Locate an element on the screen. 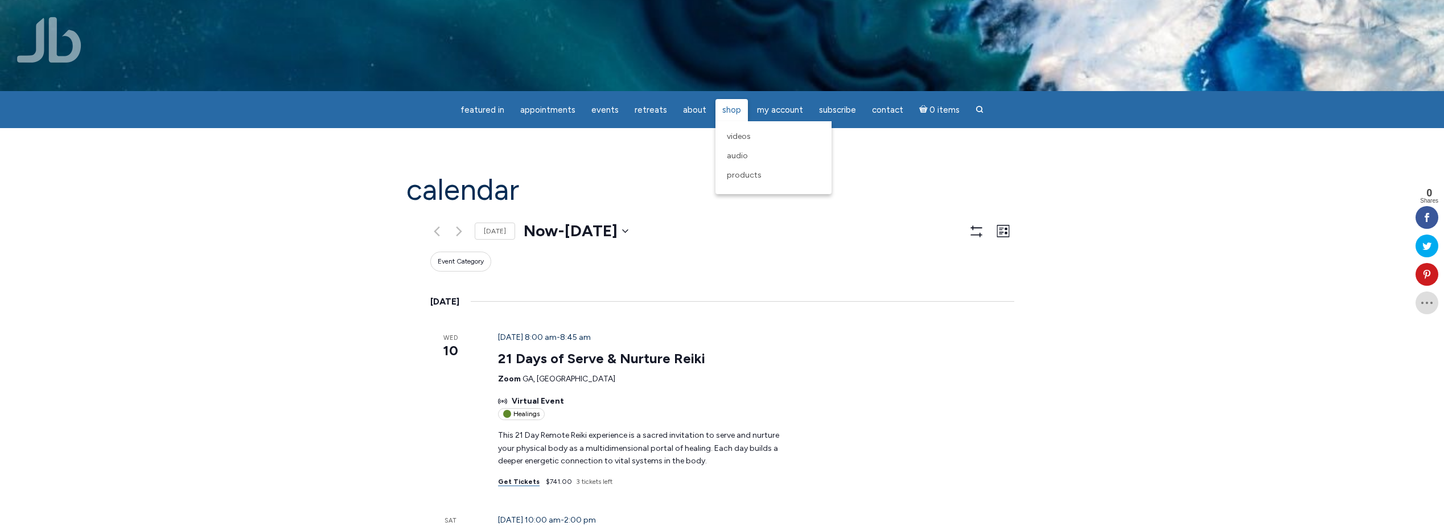 The image size is (1444, 526). span: 0 items is located at coordinates (944, 110).